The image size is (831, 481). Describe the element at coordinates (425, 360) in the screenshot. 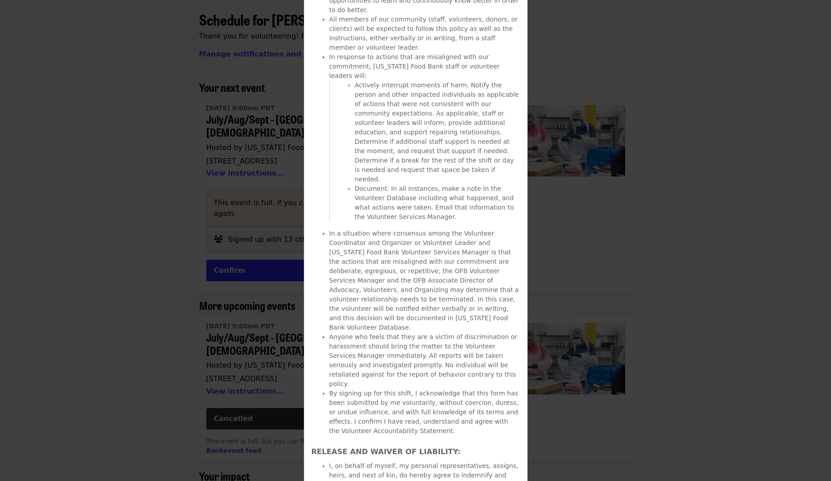

I see `li: Anyone who feels that they are a victim of discrimination or harassment should bring the matter t...` at that location.